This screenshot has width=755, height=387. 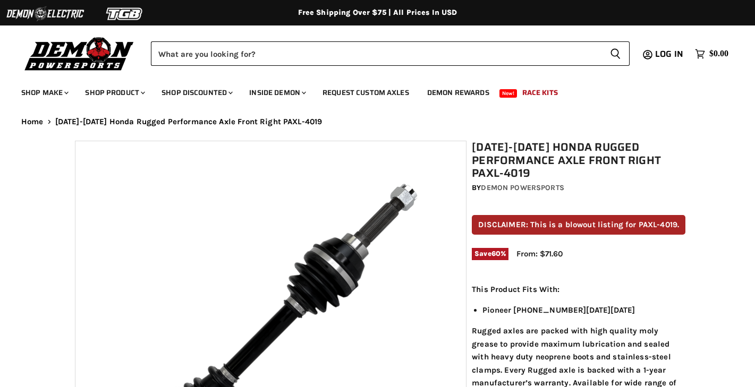 What do you see at coordinates (458, 92) in the screenshot?
I see `a: Demon Rewards` at bounding box center [458, 92].